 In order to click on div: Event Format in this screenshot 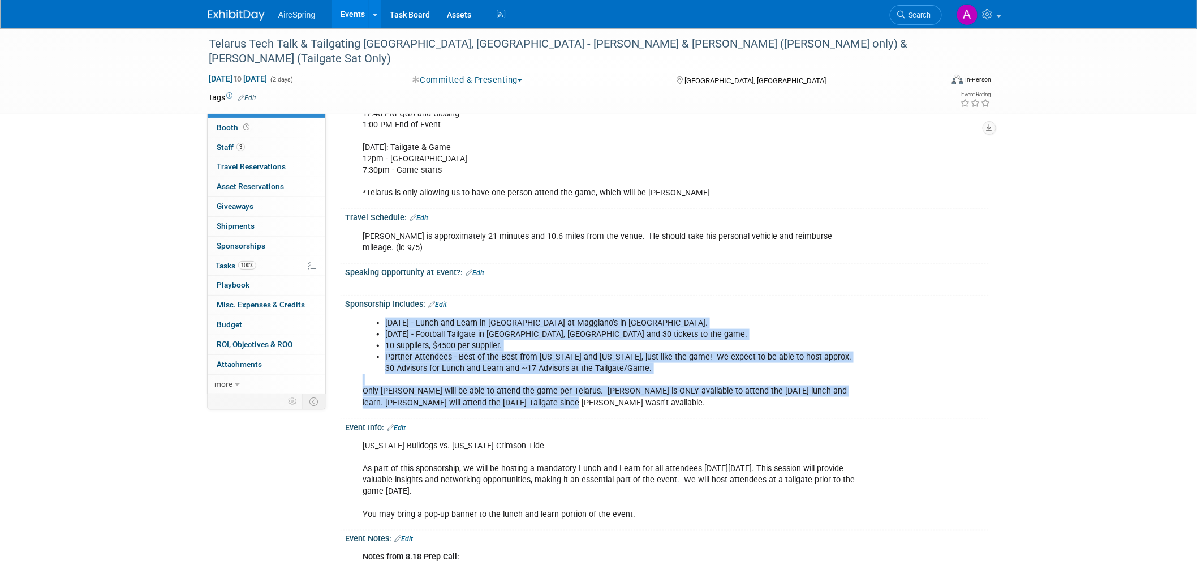, I will do `click(934, 81)`.